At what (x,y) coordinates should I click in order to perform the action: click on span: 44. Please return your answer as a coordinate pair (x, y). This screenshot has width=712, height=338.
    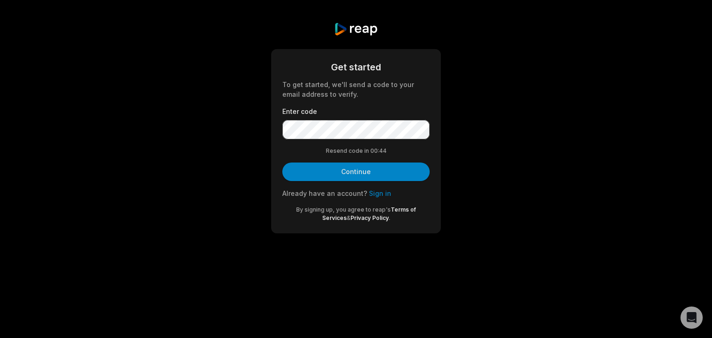
    Looking at the image, I should click on (383, 151).